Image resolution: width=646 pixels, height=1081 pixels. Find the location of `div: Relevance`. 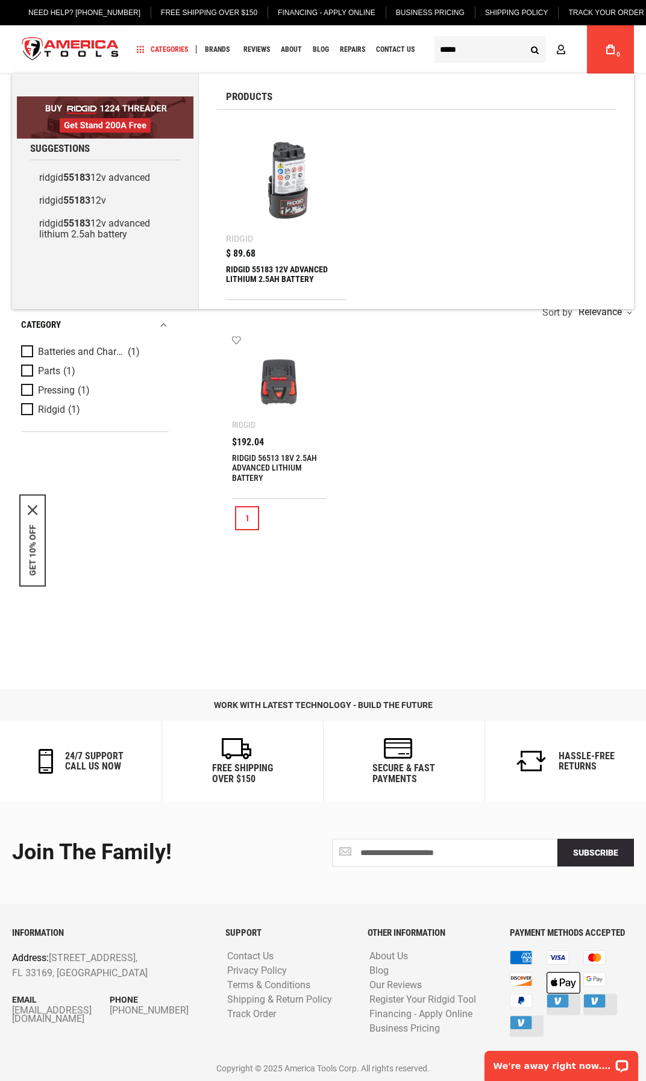

div: Relevance is located at coordinates (603, 312).